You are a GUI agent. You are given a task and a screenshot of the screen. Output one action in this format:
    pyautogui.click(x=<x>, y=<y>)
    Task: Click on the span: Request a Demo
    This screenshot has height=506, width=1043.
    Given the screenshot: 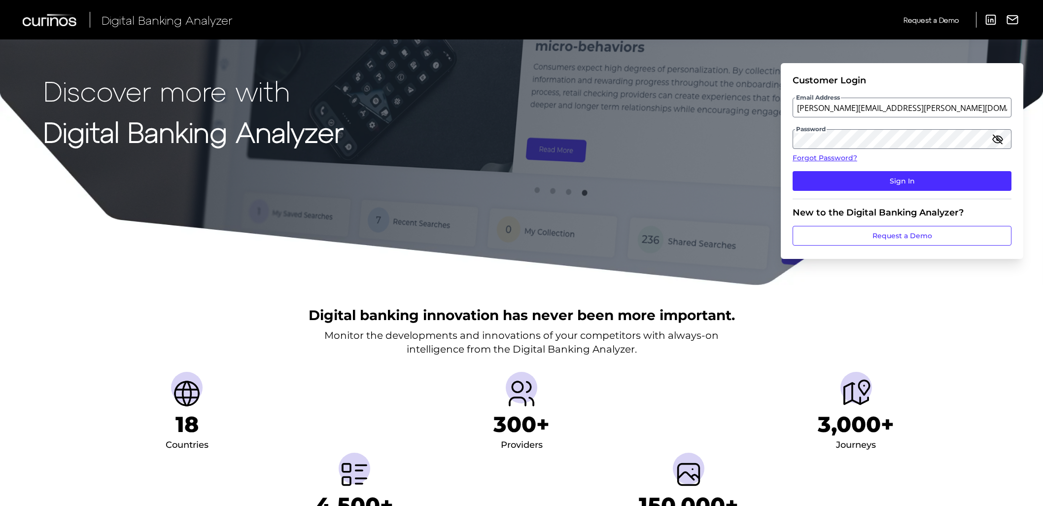 What is the action you would take?
    pyautogui.click(x=931, y=20)
    